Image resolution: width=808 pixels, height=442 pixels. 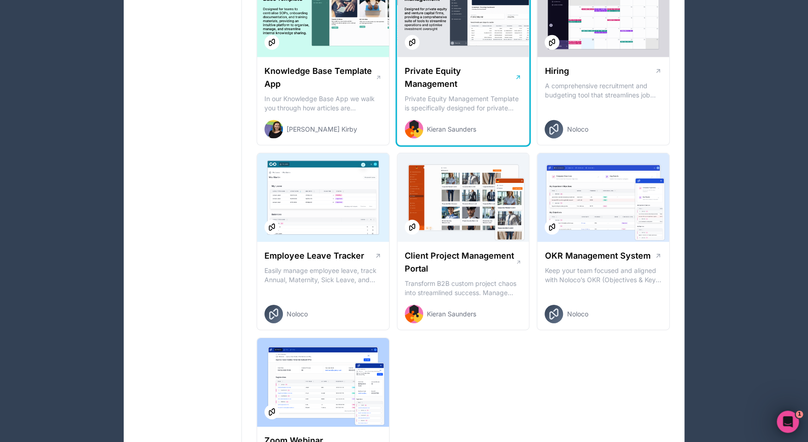 What do you see at coordinates (597, 256) in the screenshot?
I see `h1: OKR Management System` at bounding box center [597, 256].